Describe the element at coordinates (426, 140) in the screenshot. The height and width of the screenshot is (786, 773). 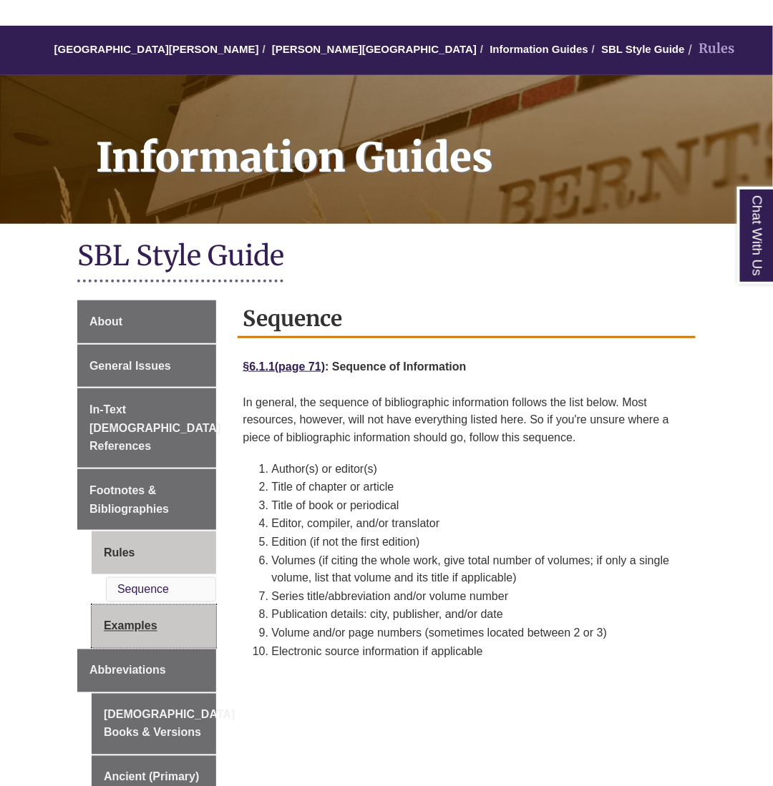
I see `h1: Information Guides` at that location.